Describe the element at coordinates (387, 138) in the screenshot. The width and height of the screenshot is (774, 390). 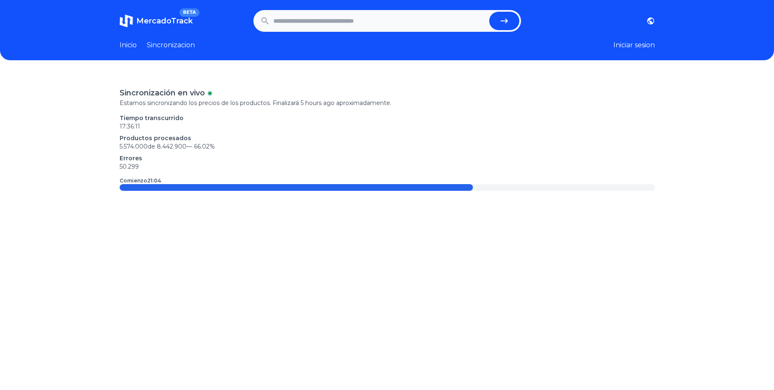
I see `p: Productos procesados` at that location.